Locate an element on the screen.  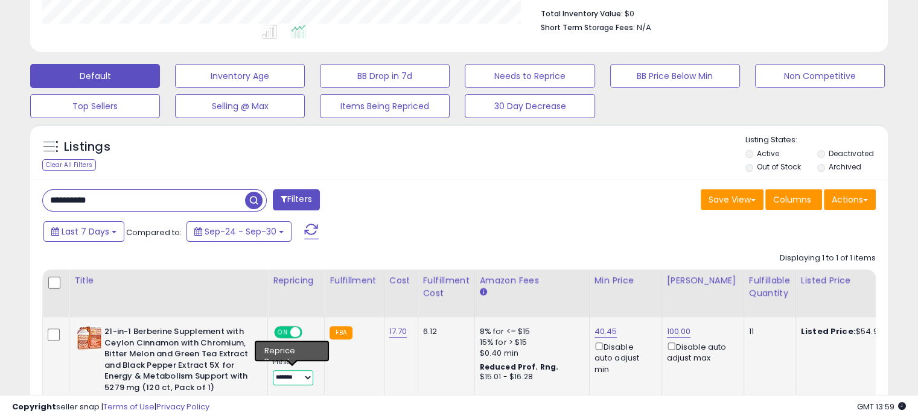
button: Default is located at coordinates (95, 76).